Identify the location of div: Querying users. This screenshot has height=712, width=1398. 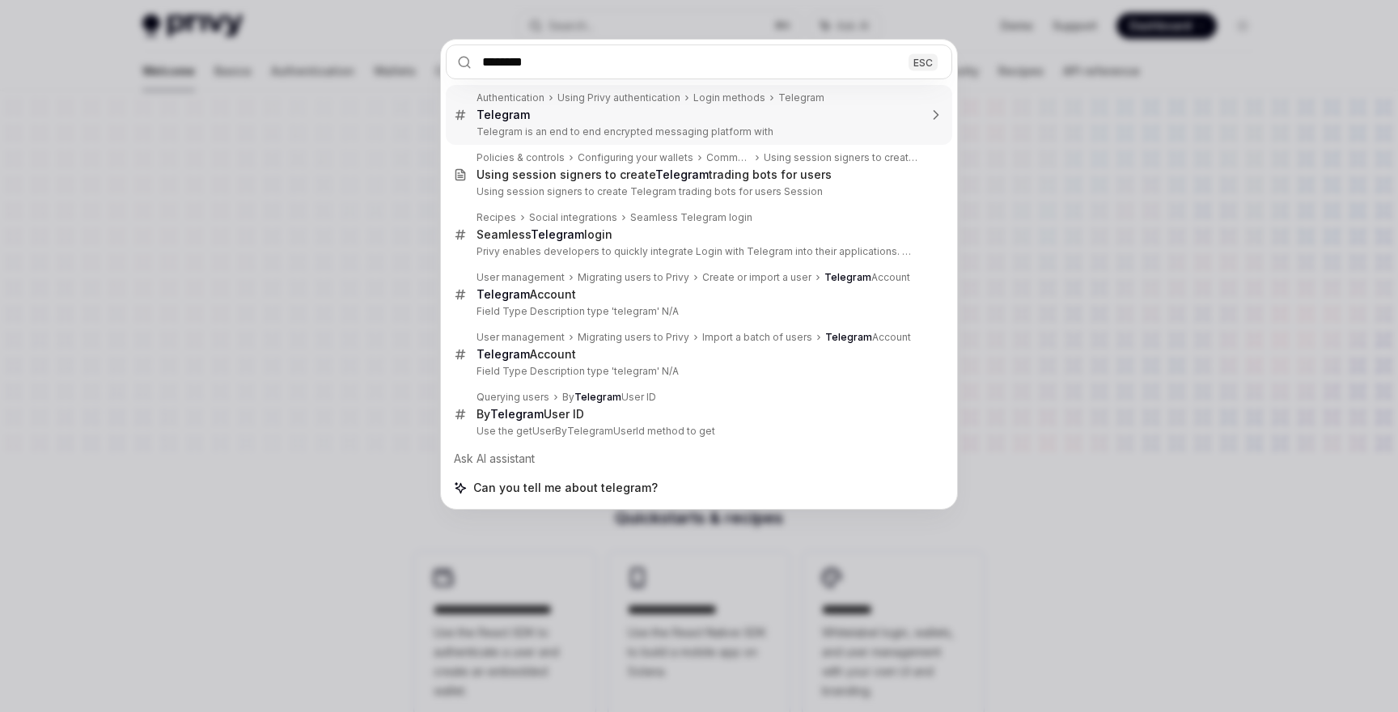
(513, 397).